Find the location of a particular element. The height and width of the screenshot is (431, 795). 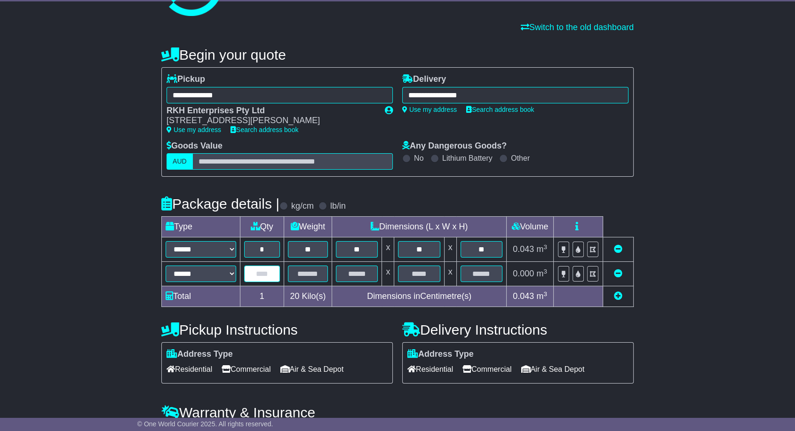

h4: Warranty & Insurance is located at coordinates (397, 412).